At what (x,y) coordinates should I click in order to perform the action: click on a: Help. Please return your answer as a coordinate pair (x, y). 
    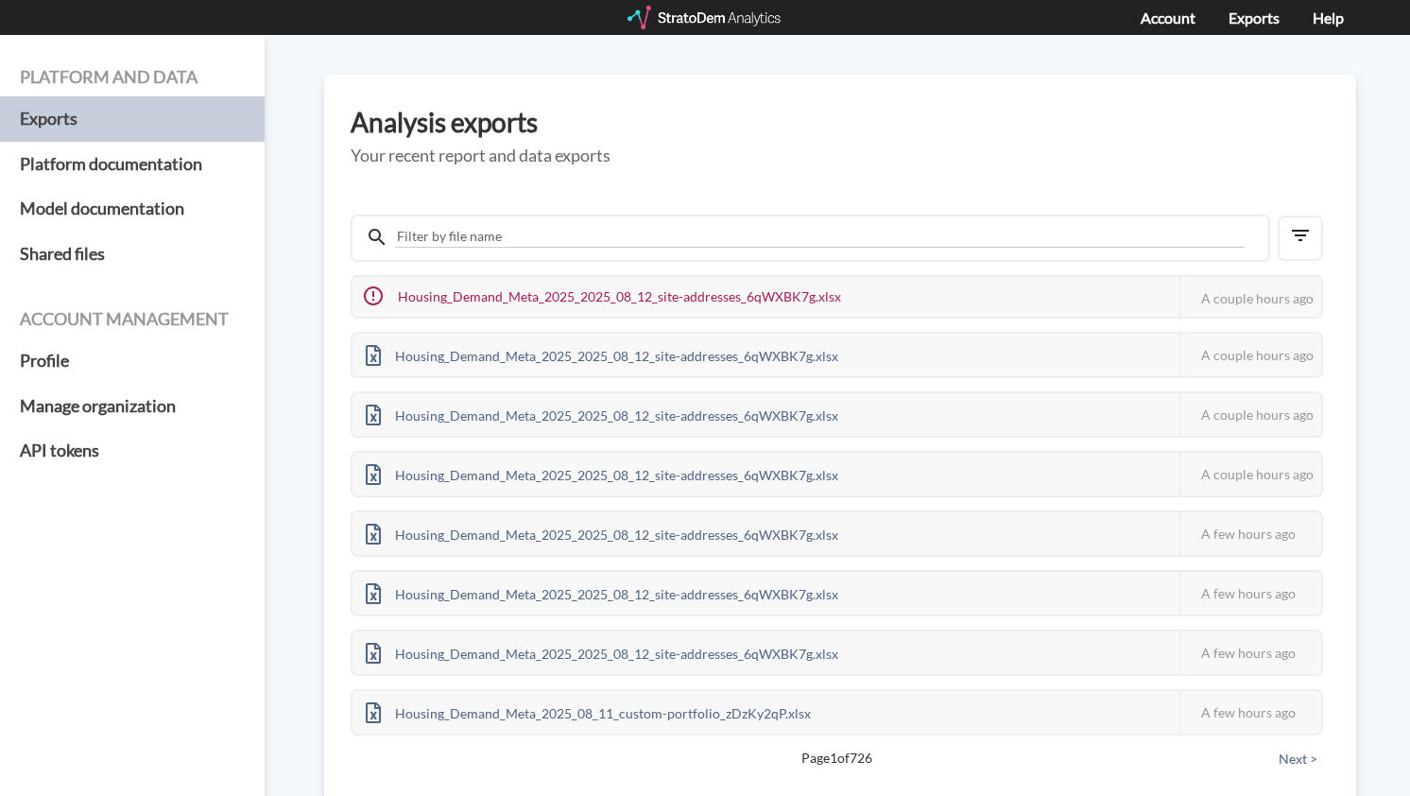
    Looking at the image, I should click on (1327, 17).